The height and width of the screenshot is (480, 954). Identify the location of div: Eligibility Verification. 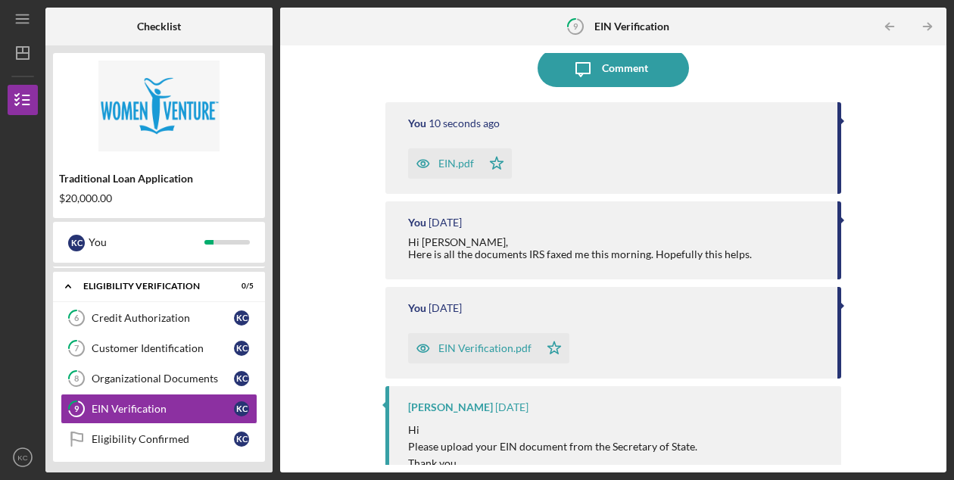
(149, 286).